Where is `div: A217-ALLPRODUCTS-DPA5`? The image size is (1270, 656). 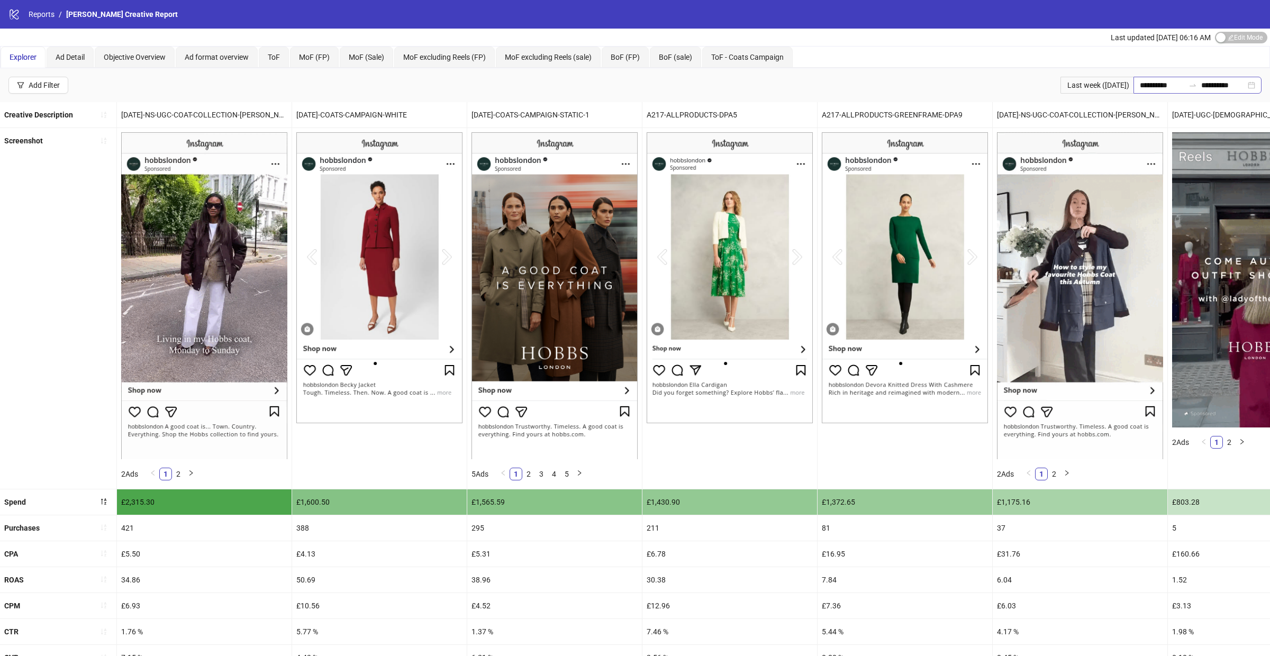 div: A217-ALLPRODUCTS-DPA5 is located at coordinates (730, 115).